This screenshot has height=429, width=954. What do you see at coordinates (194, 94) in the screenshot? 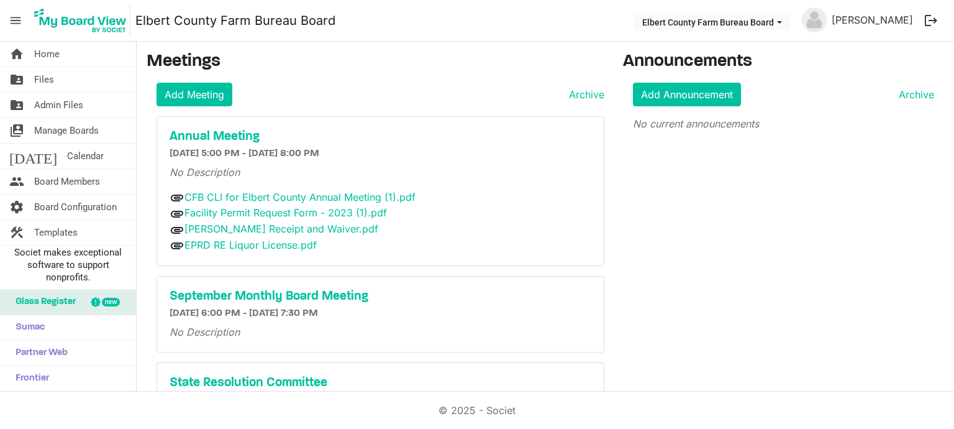
I see `a: Add Meeting` at bounding box center [194, 94].